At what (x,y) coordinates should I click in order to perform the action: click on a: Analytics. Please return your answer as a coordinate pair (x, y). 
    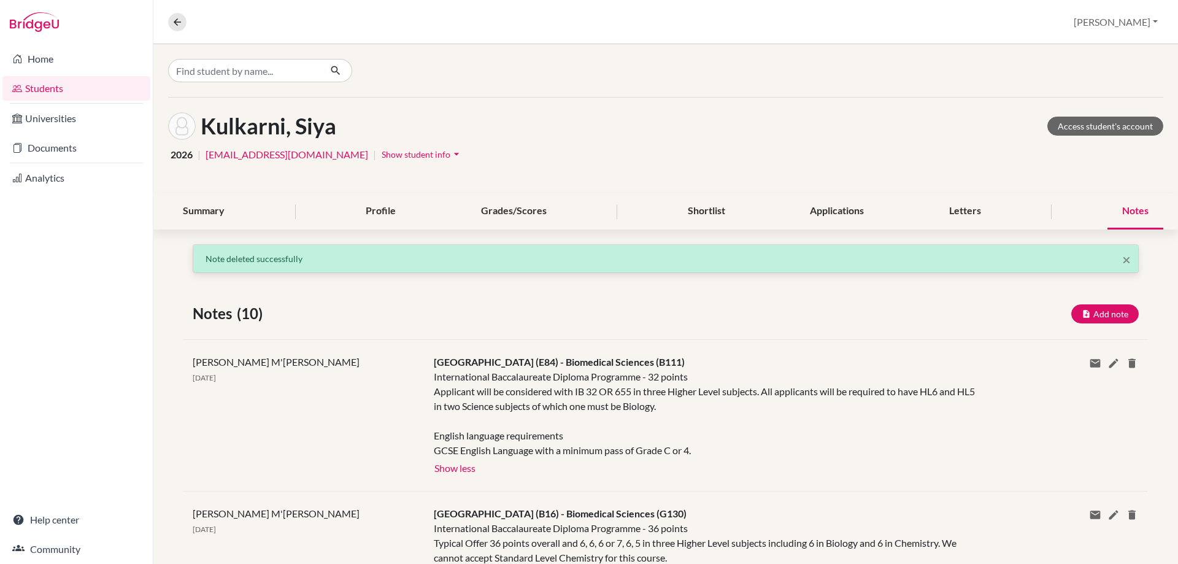
    Looking at the image, I should click on (76, 178).